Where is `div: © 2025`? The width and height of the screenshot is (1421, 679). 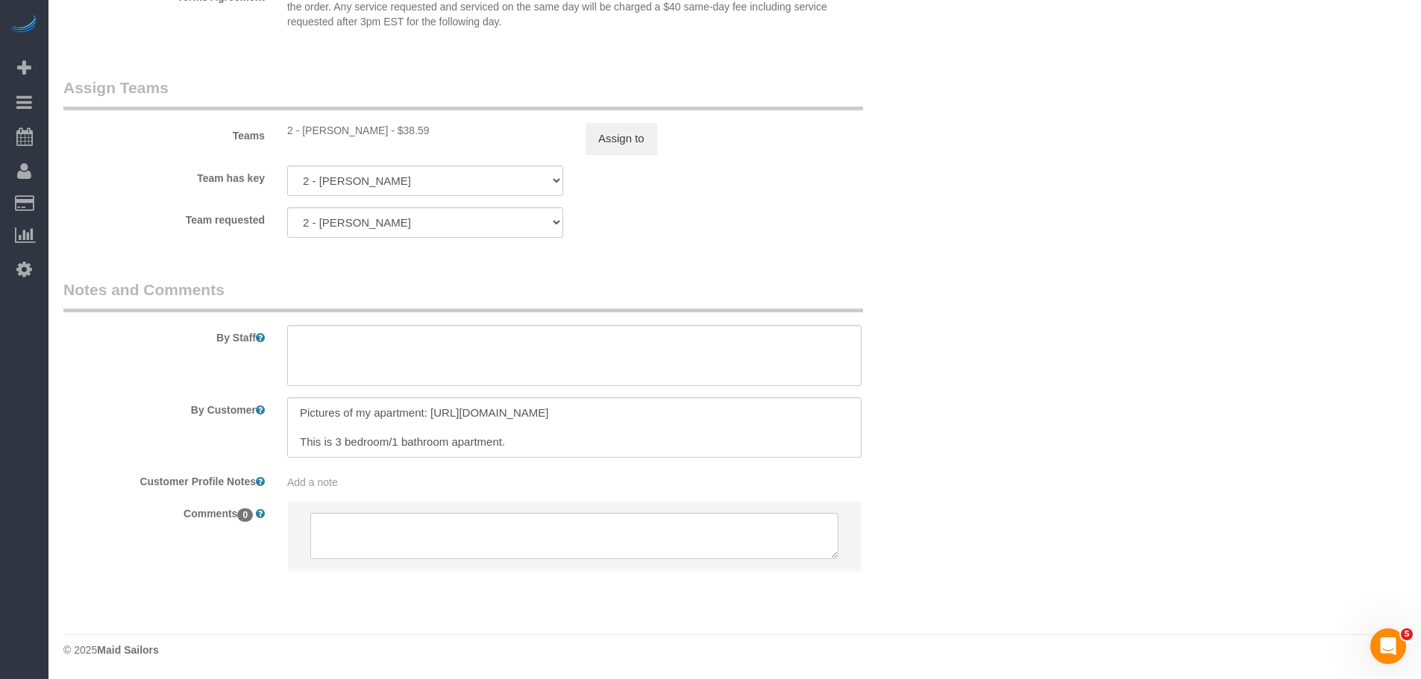
div: © 2025 is located at coordinates (735, 650).